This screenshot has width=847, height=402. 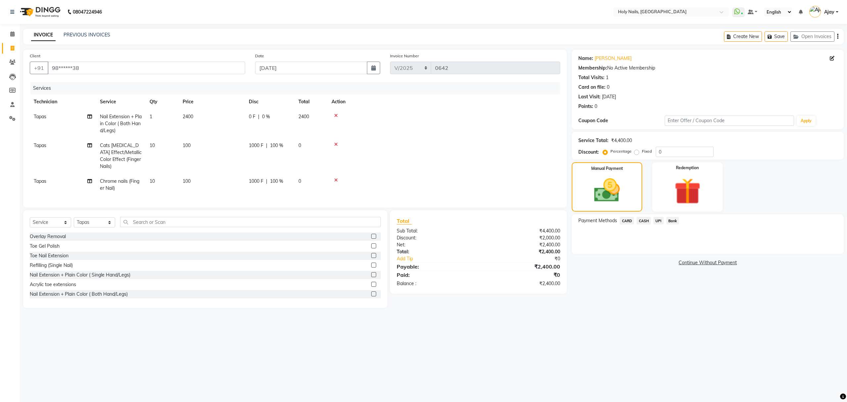 What do you see at coordinates (53, 284) in the screenshot?
I see `div: Acrylic toe extensions` at bounding box center [53, 284].